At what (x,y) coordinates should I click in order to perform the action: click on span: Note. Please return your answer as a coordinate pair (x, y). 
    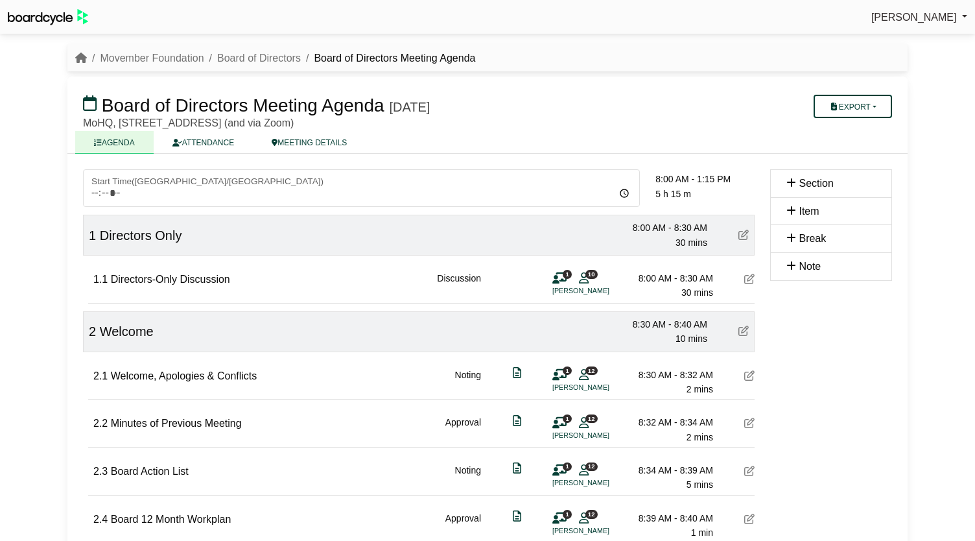
    Looking at the image, I should click on (810, 266).